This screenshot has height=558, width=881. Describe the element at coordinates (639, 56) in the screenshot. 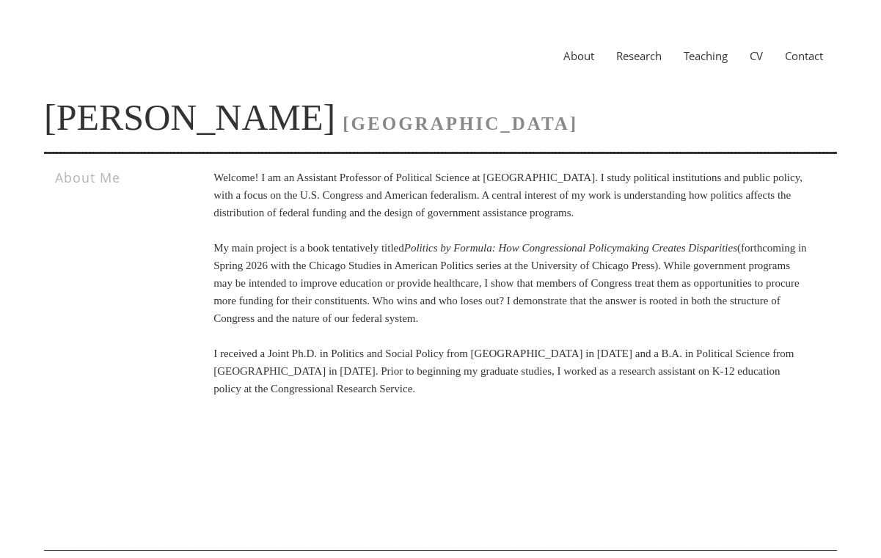

I see `a: Research` at that location.